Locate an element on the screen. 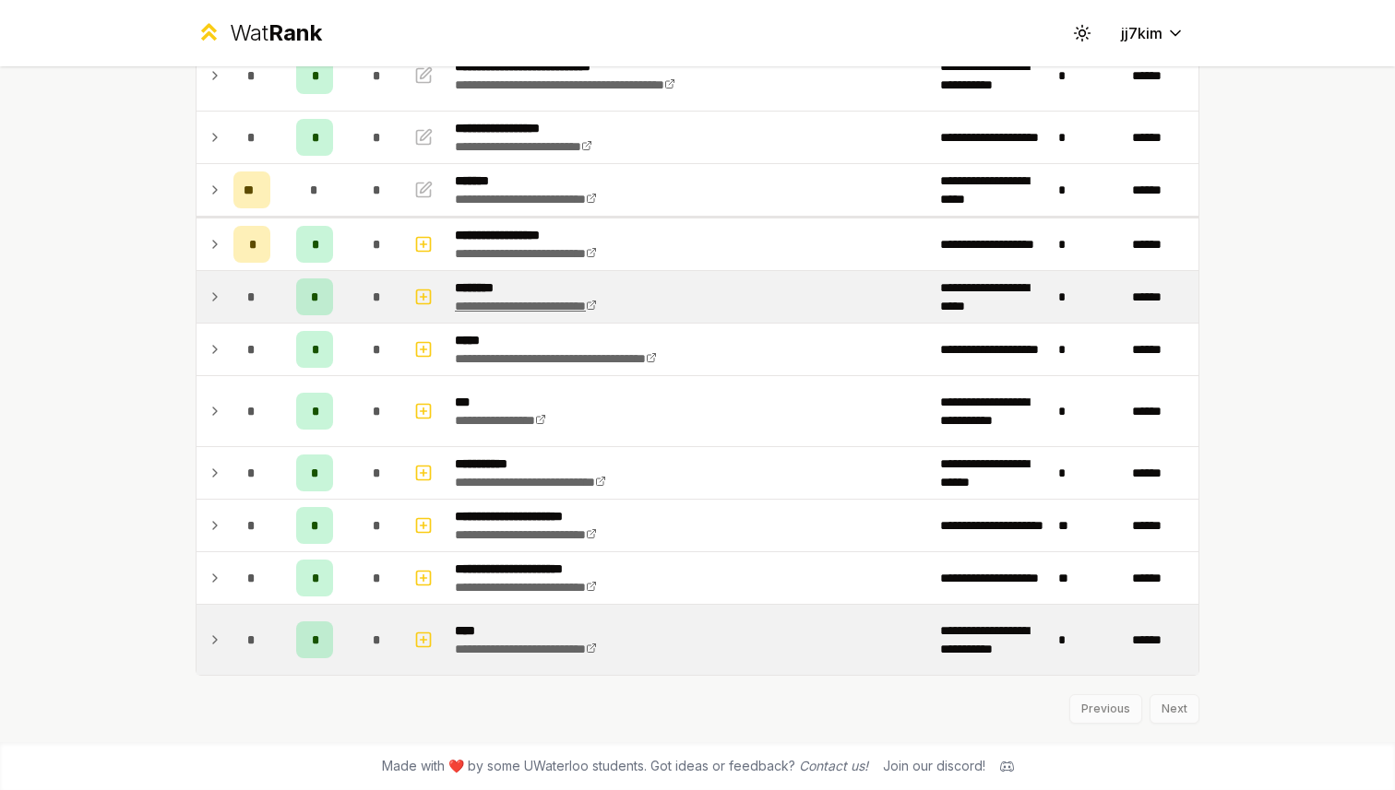  a: Contact us! is located at coordinates (833, 766).